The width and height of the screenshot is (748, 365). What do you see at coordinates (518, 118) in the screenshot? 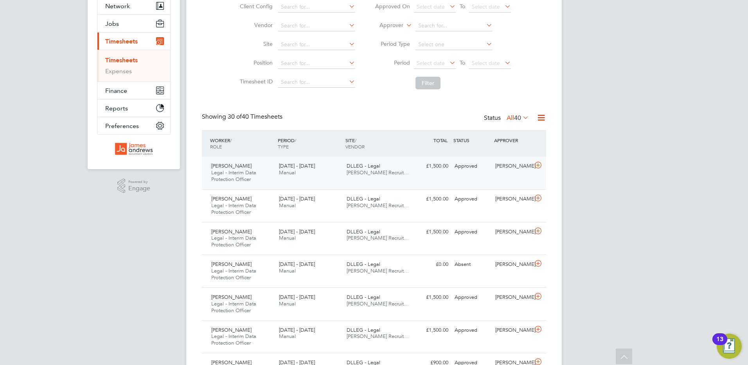
I see `label: All` at bounding box center [518, 118].